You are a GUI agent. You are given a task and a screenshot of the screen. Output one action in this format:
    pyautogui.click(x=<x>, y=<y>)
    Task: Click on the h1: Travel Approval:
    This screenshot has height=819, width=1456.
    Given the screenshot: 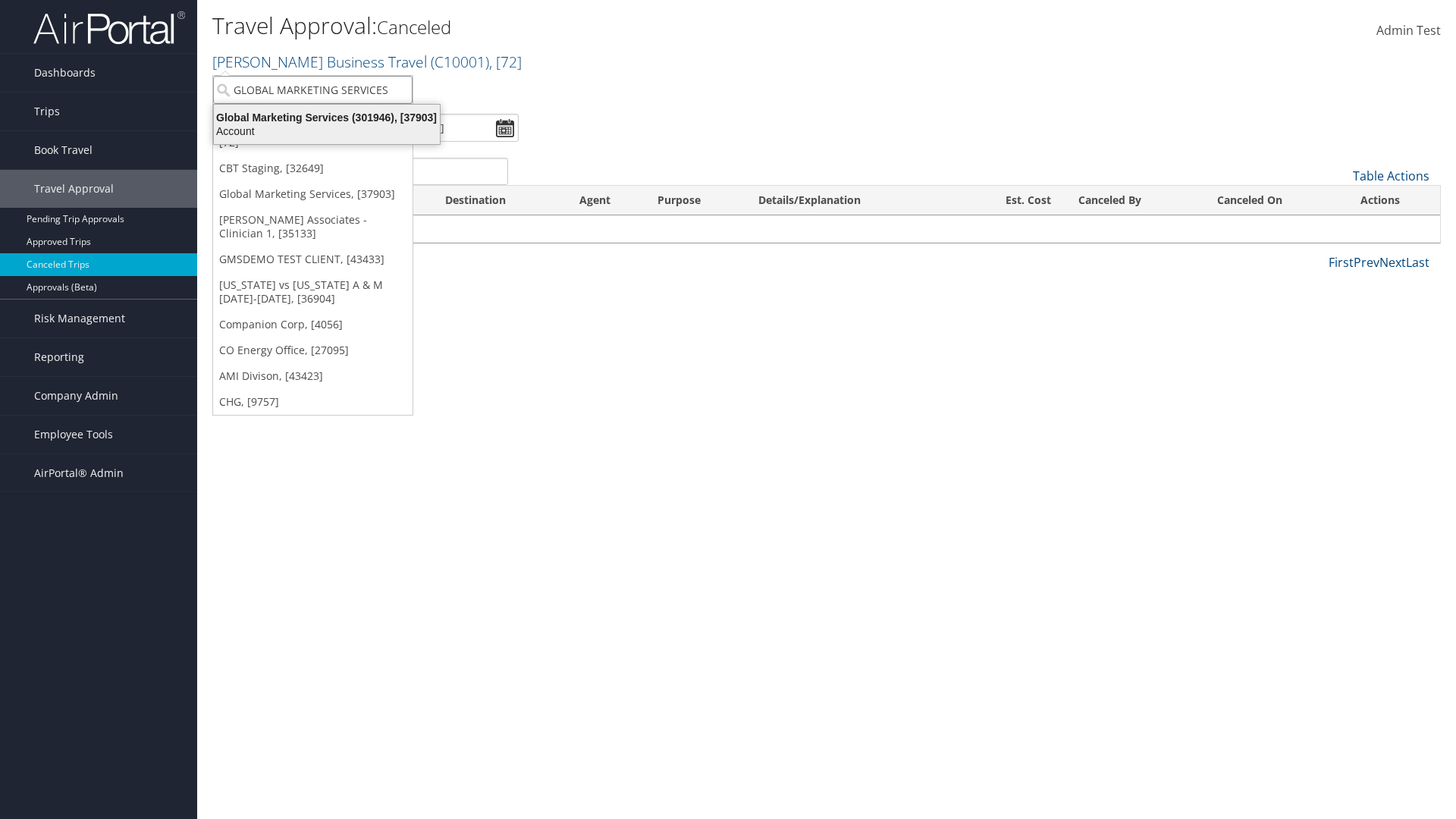 What is the action you would take?
    pyautogui.click(x=622, y=26)
    